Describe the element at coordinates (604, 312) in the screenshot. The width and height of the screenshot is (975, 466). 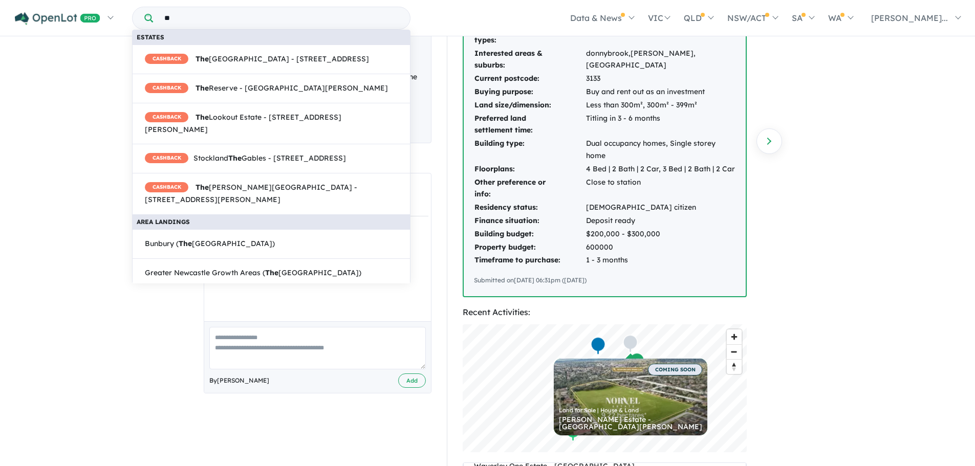
I see `div: Recent Activities:` at that location.